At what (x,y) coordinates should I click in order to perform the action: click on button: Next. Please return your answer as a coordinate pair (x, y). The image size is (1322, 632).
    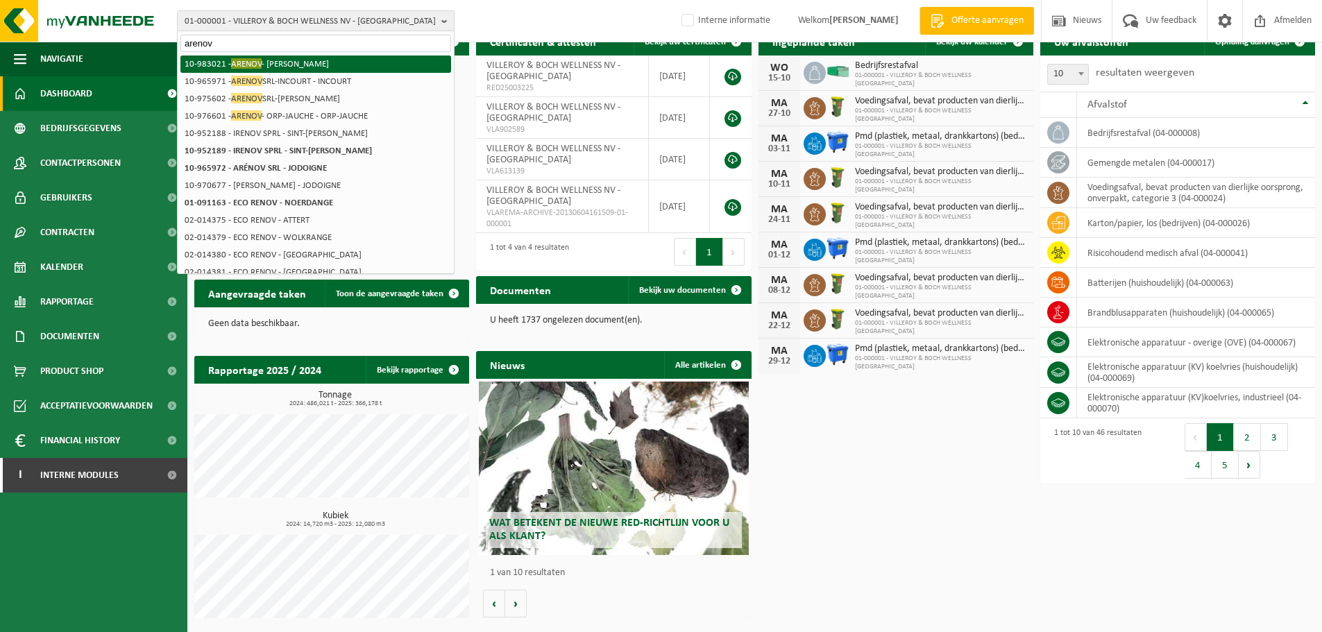
    Looking at the image, I should click on (1249, 465).